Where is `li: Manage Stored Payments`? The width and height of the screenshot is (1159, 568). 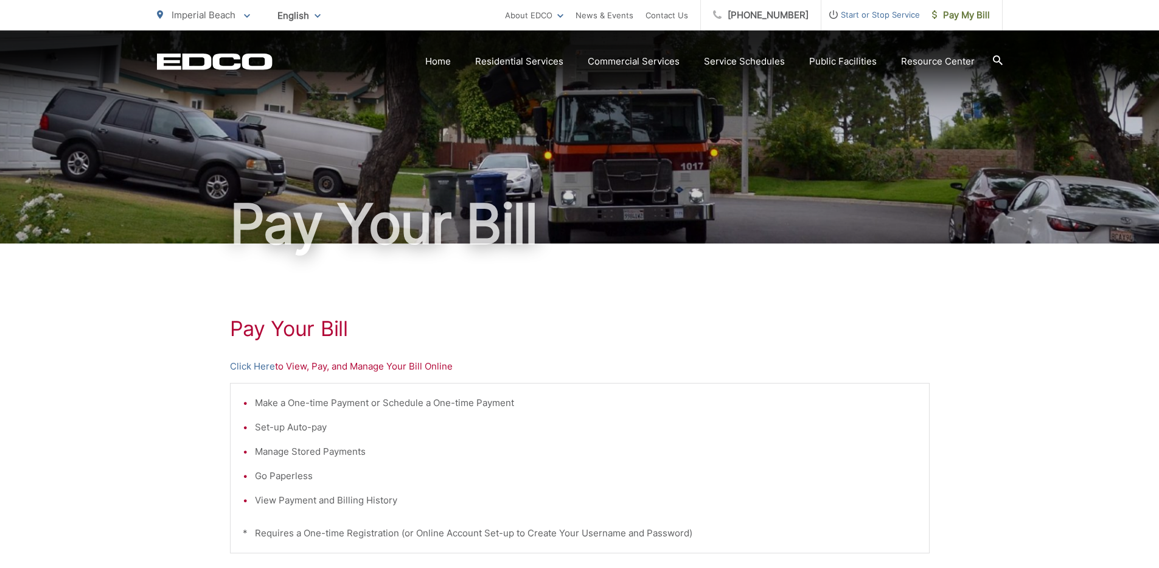 li: Manage Stored Payments is located at coordinates (586, 452).